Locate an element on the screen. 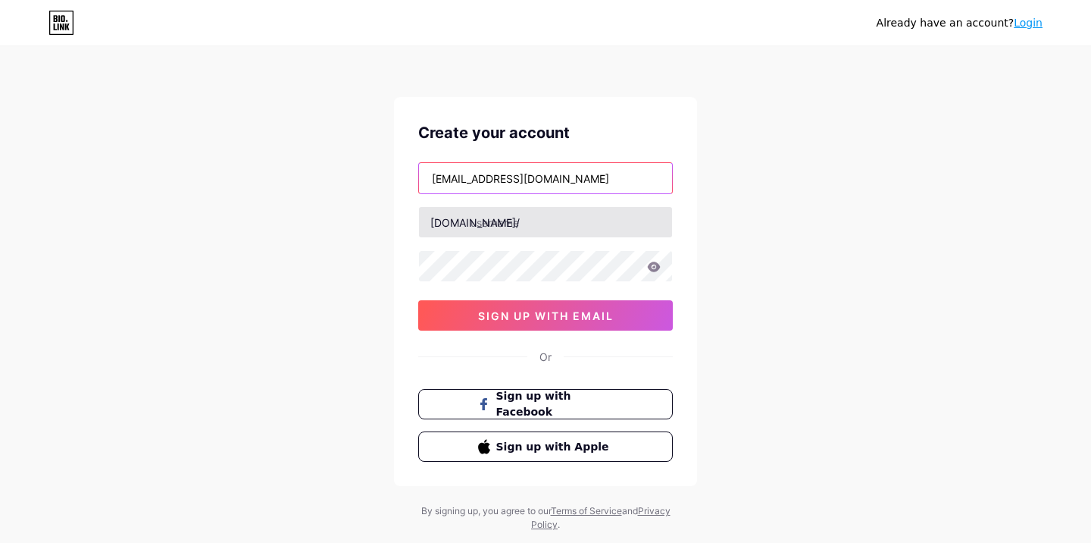 The width and height of the screenshot is (1091, 543). span: Sign up with Facebook is located at coordinates (555, 404).